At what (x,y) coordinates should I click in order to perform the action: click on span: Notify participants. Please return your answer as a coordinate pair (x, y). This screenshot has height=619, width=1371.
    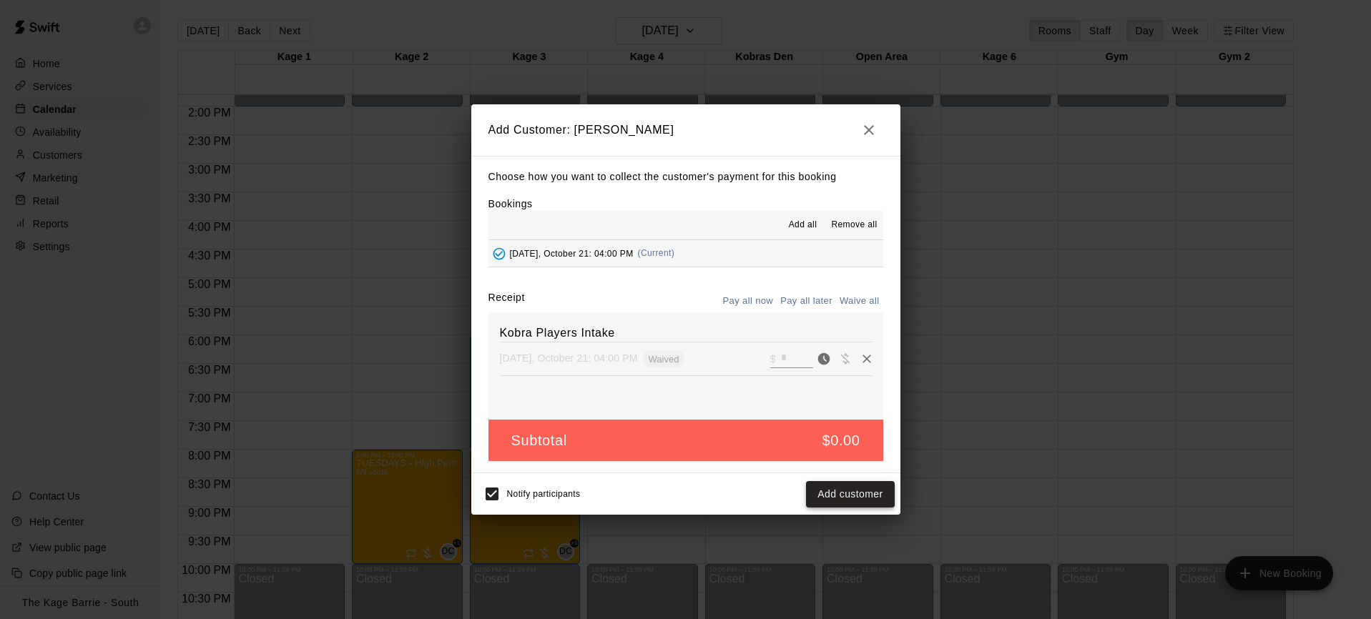
    Looking at the image, I should click on (544, 495).